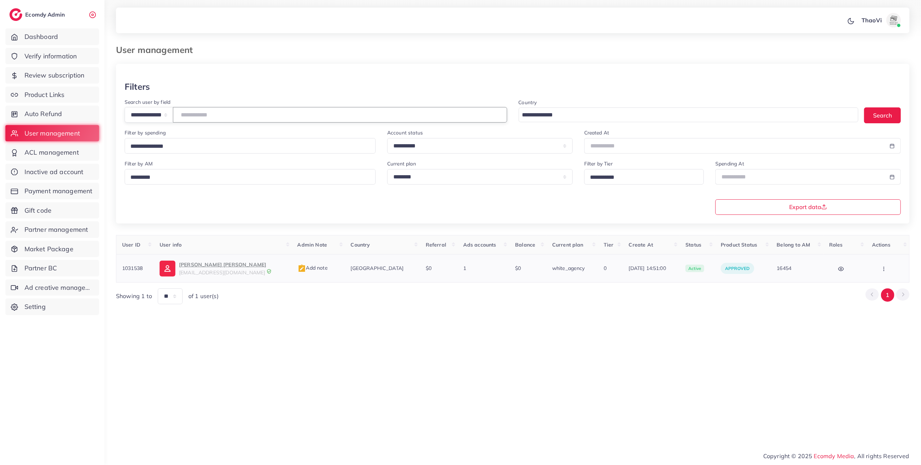  Describe the element at coordinates (51, 152) in the screenshot. I see `span: ACL management` at that location.